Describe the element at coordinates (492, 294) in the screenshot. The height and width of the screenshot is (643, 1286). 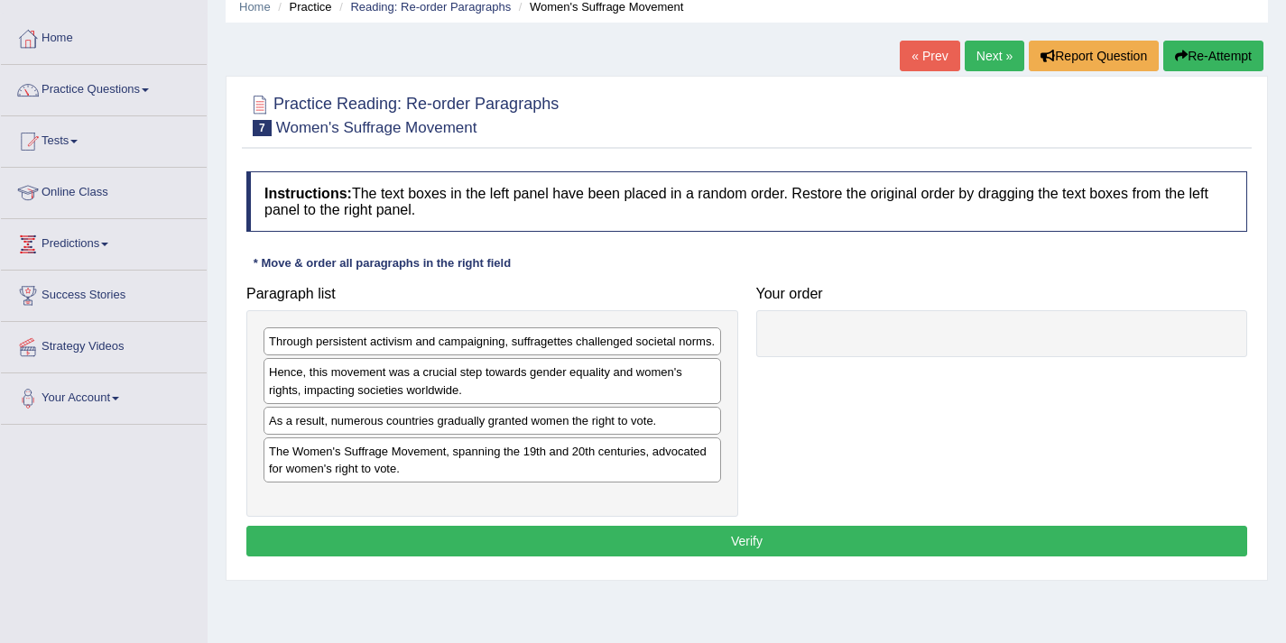
I see `h4: Paragraph list` at that location.